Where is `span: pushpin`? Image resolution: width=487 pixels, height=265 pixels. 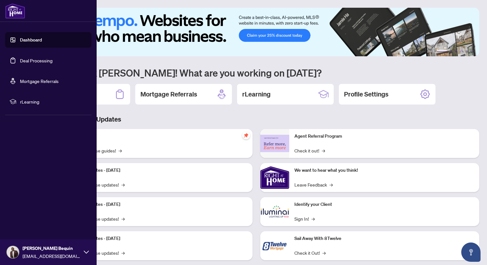
span: pushpin is located at coordinates (246, 136).